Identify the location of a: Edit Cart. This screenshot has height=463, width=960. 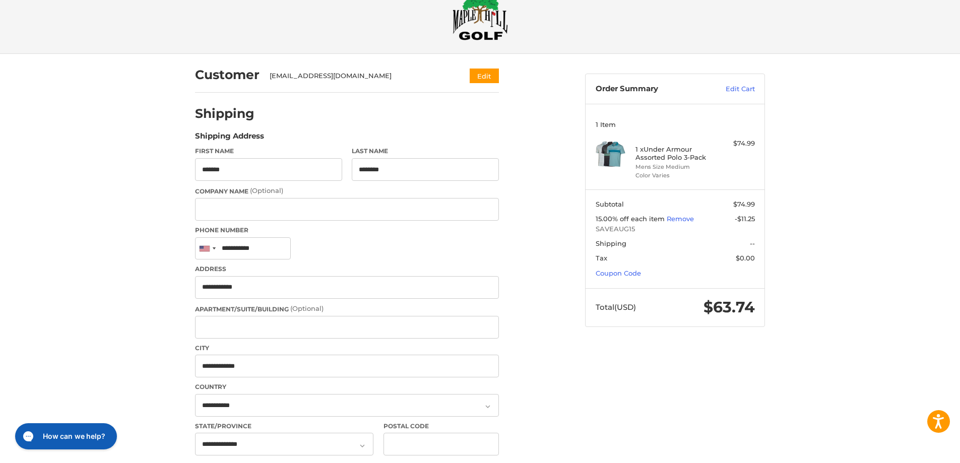
(729, 89).